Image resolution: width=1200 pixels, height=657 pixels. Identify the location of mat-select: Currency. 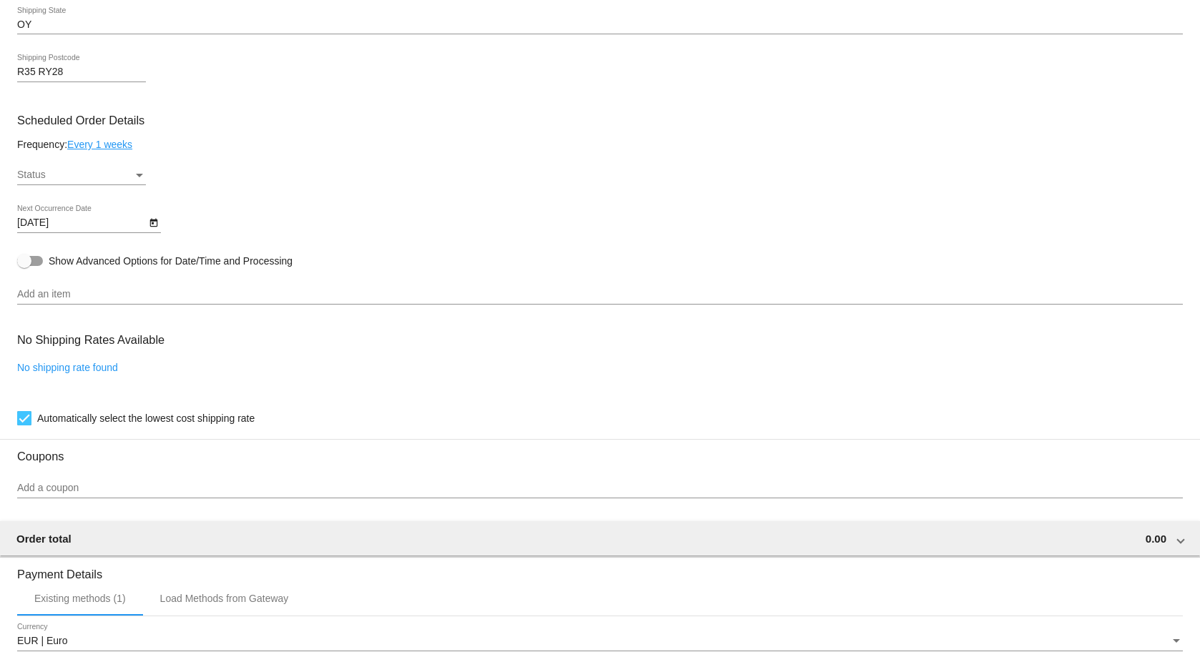
(600, 641).